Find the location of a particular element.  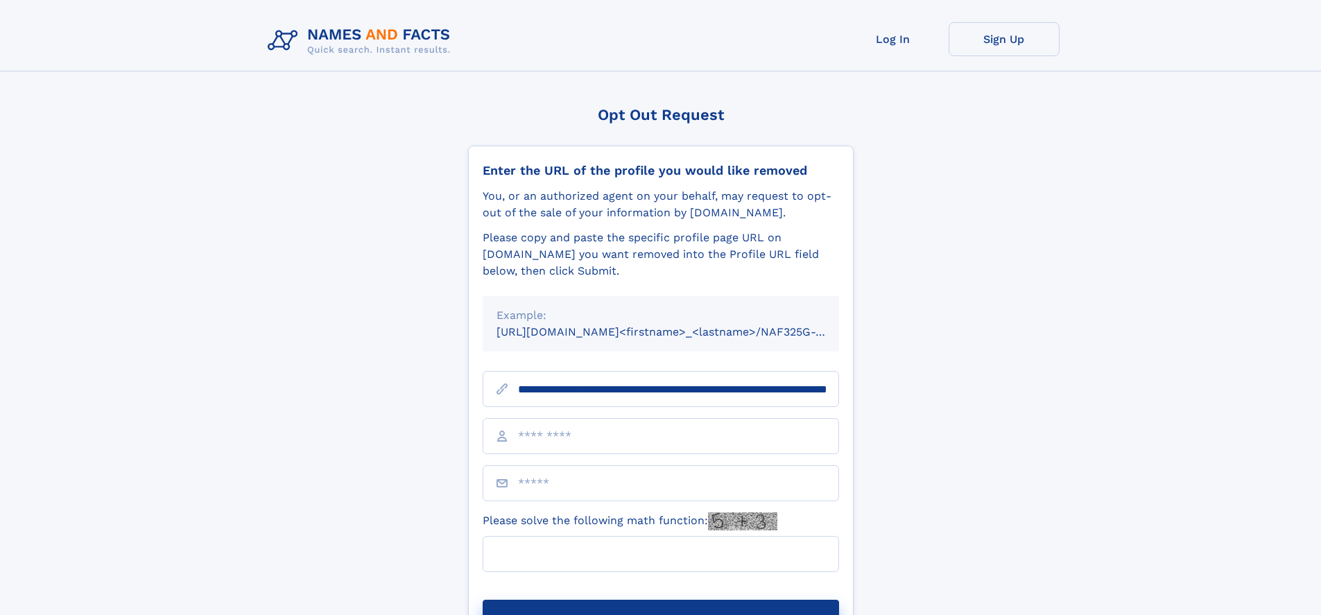

a: Log In is located at coordinates (893, 39).